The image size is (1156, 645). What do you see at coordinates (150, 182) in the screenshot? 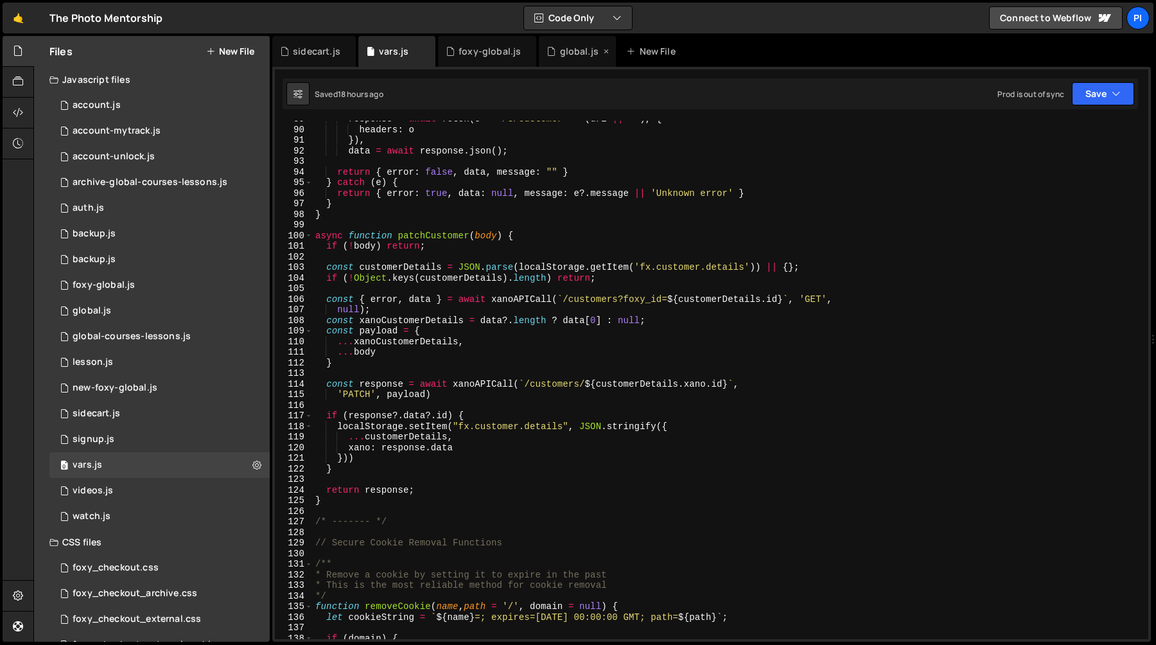
I see `div: archive-global-courses-lessons.js` at bounding box center [150, 182].